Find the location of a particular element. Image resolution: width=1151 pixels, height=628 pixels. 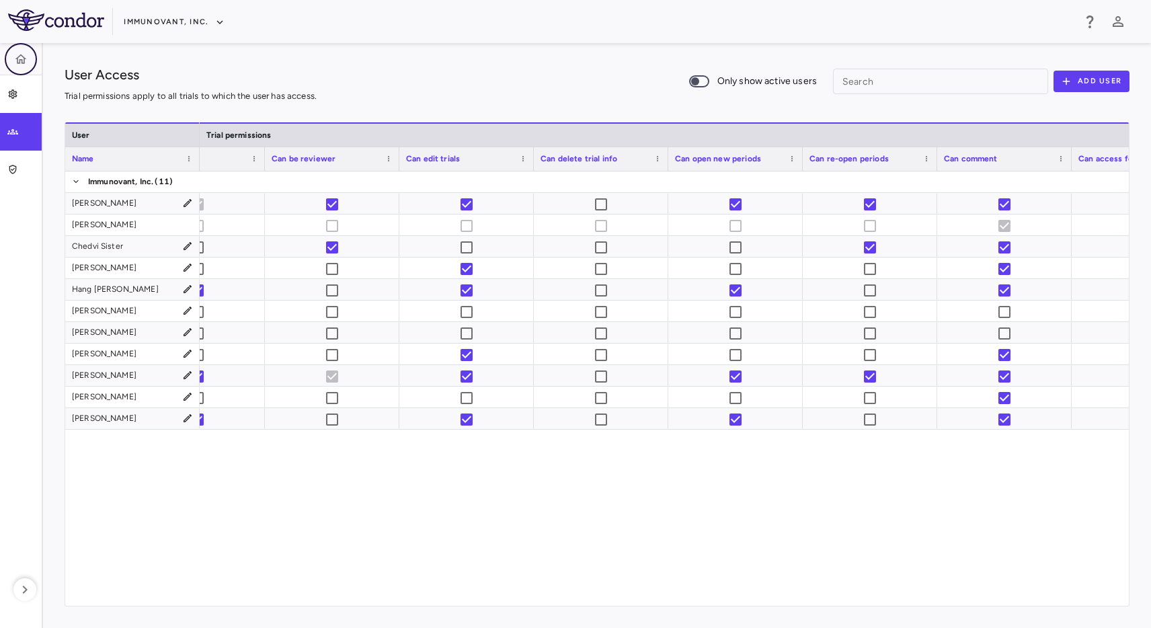

img: logo-full-BYUhSk78.svg is located at coordinates (56, 20).